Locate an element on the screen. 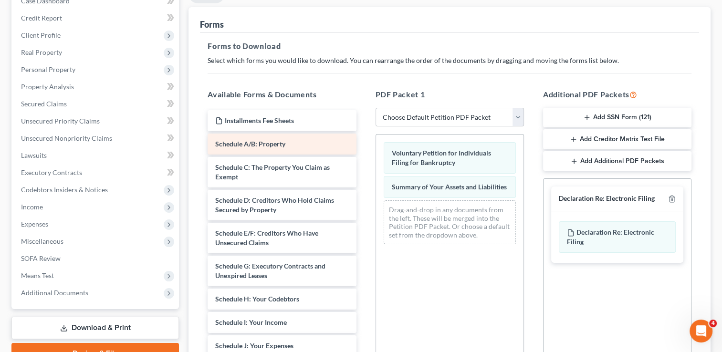 The height and width of the screenshot is (352, 722). div: Declaration Re: Electronic Filing is located at coordinates (606, 198).